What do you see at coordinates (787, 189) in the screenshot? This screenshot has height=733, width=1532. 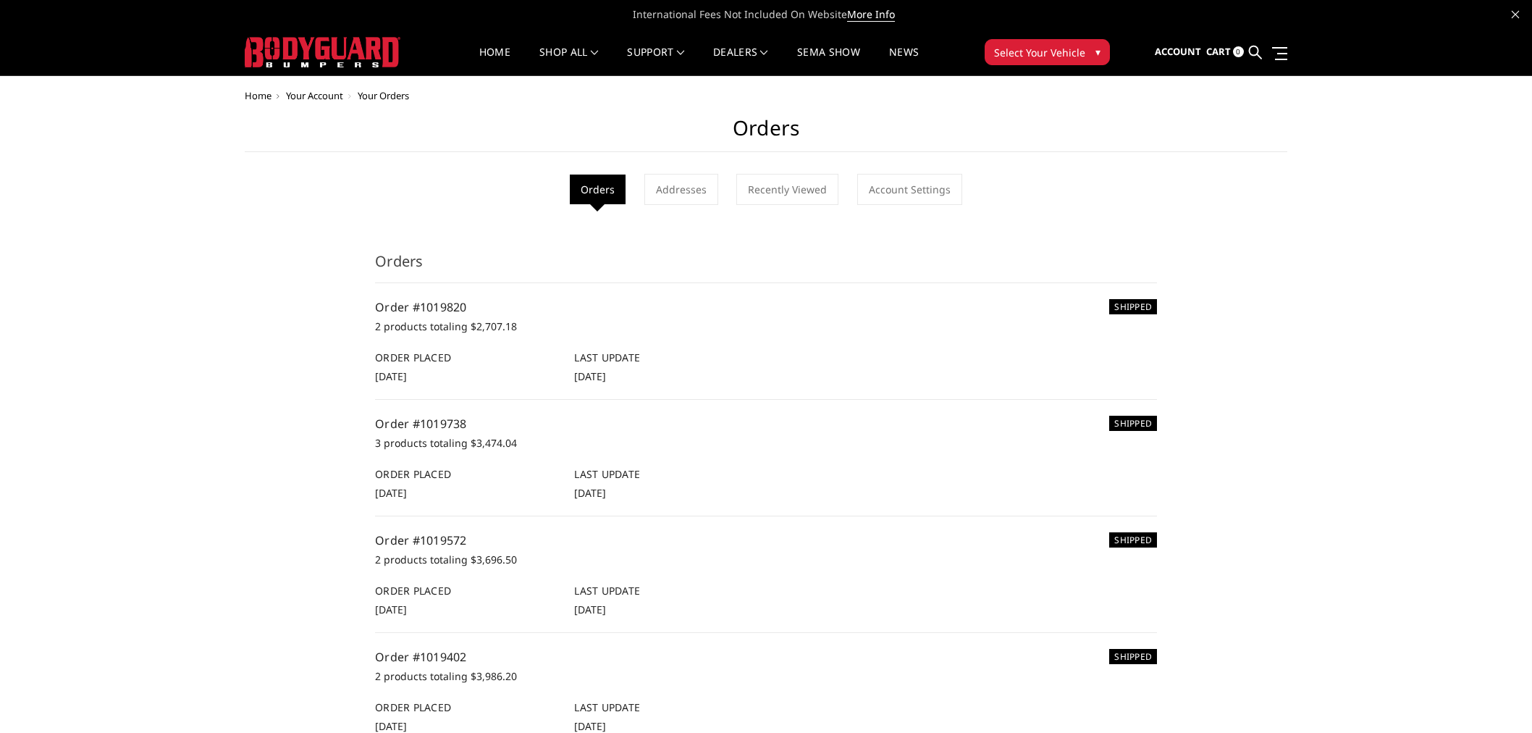 I see `a: Recently Viewed` at bounding box center [787, 189].